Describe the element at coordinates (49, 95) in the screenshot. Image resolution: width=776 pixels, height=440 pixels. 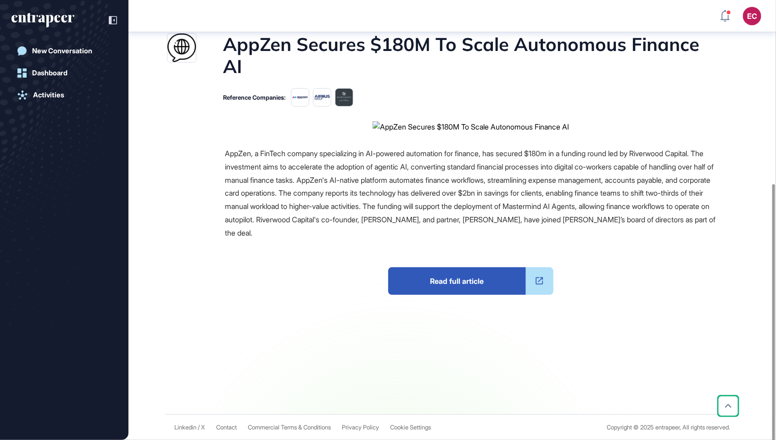
I see `div: Activities` at that location.